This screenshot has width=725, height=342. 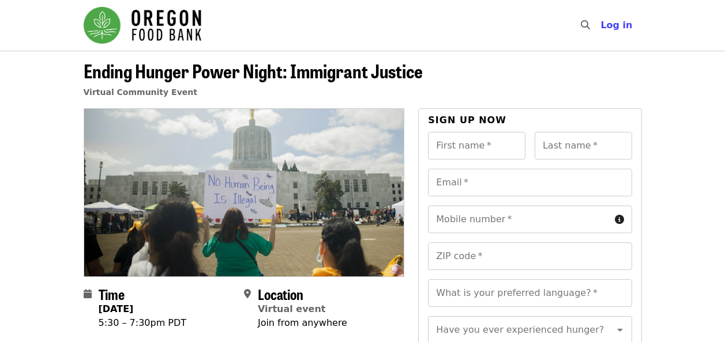 I want to click on i: map-marker-alt icon, so click(x=247, y=294).